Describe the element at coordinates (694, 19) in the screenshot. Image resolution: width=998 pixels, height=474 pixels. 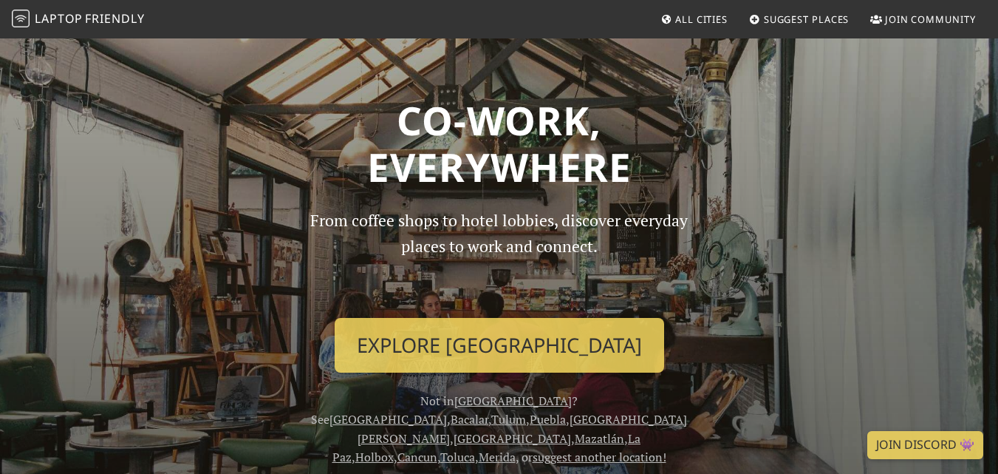
I see `a: All Cities` at that location.